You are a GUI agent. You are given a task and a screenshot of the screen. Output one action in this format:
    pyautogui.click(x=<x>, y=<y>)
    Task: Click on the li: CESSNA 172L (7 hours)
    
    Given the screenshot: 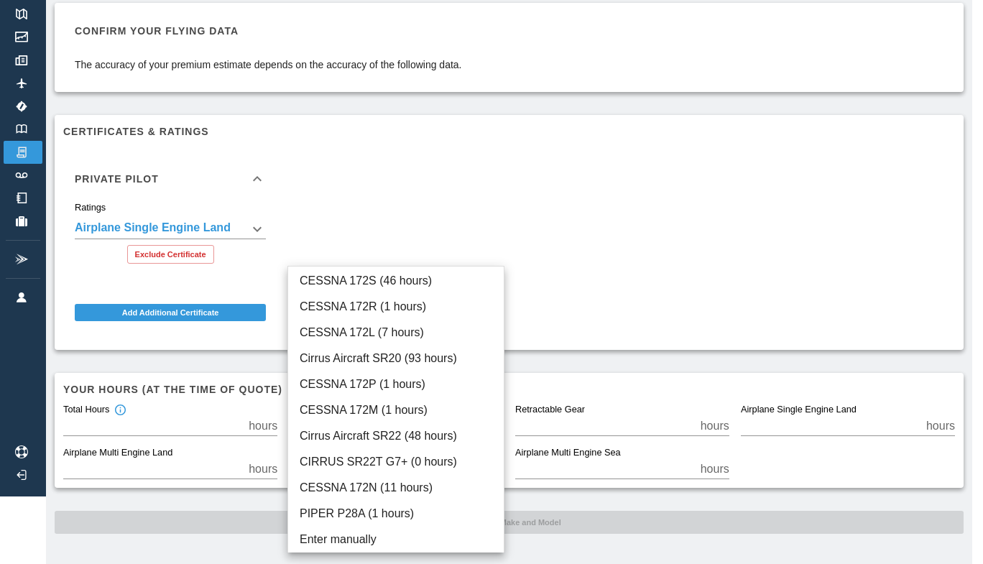 What is the action you would take?
    pyautogui.click(x=396, y=333)
    